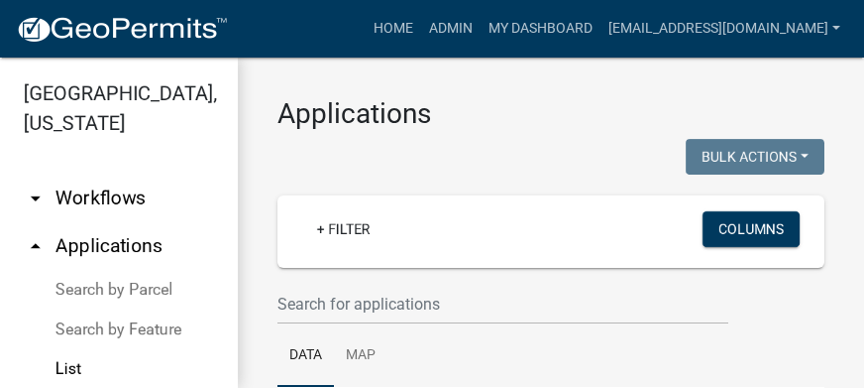 Image resolution: width=864 pixels, height=388 pixels. What do you see at coordinates (540, 29) in the screenshot?
I see `a: My Dashboard` at bounding box center [540, 29].